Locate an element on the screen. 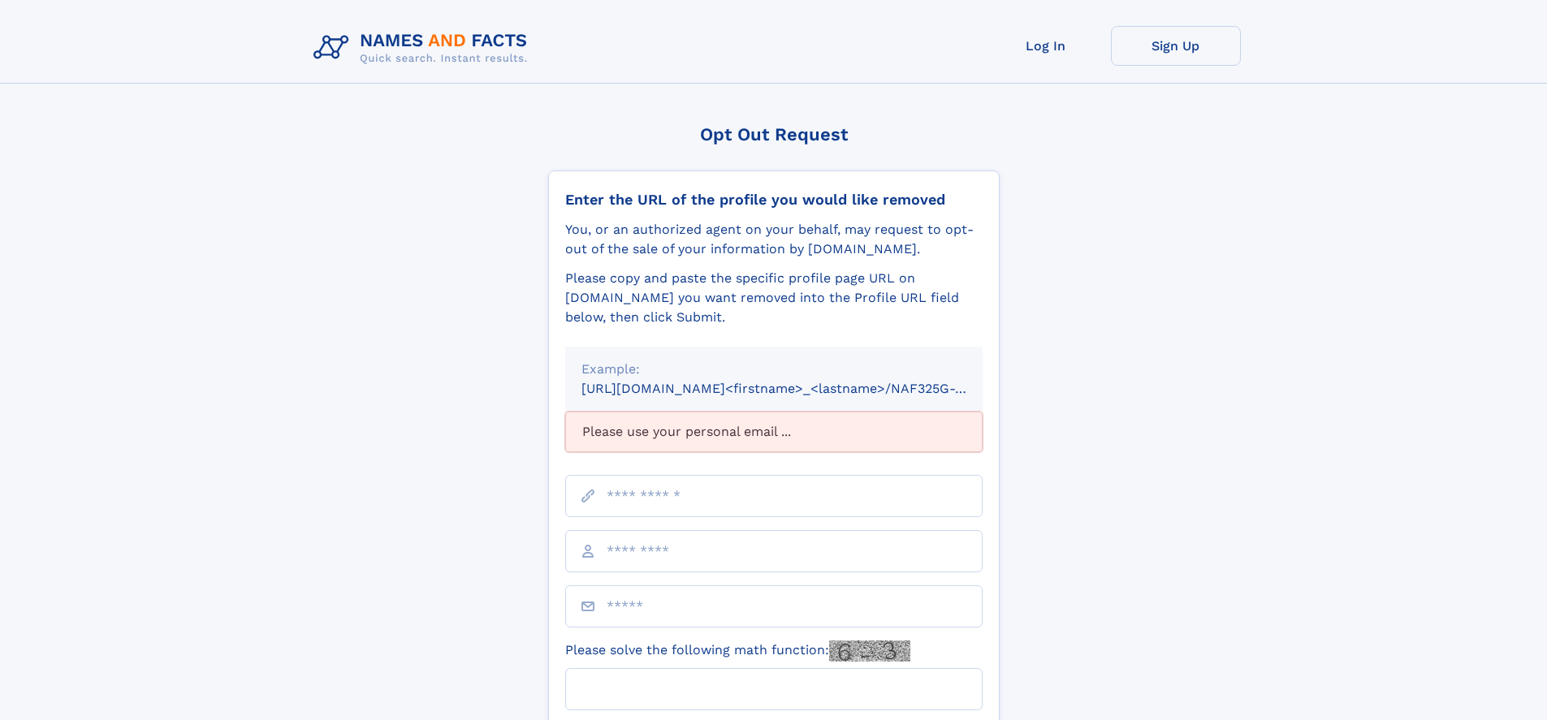  div: Please use your personal email ... is located at coordinates (774, 432).